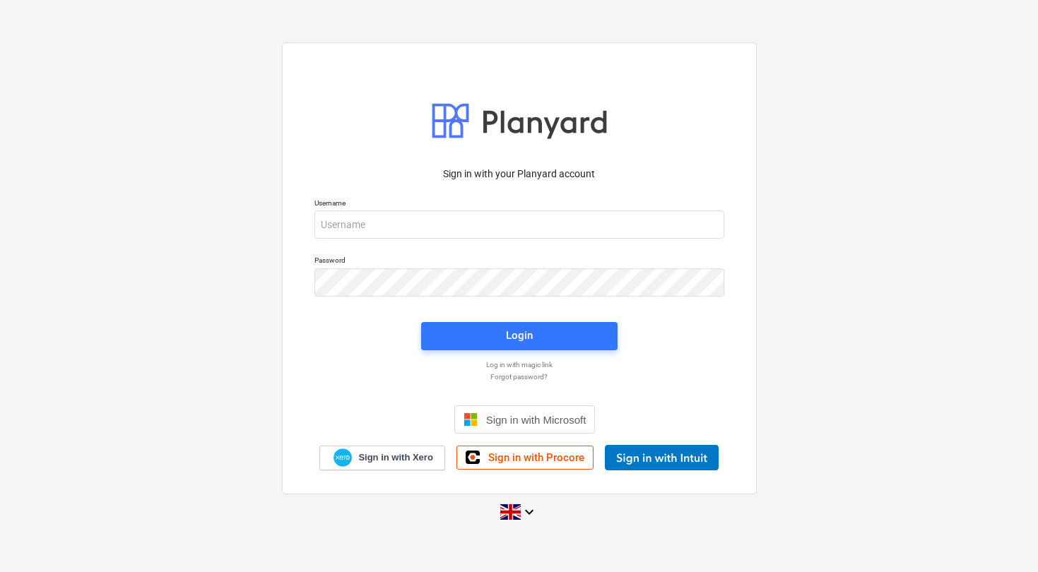 This screenshot has height=572, width=1038. Describe the element at coordinates (471, 420) in the screenshot. I see `img: Microsoft logo` at that location.